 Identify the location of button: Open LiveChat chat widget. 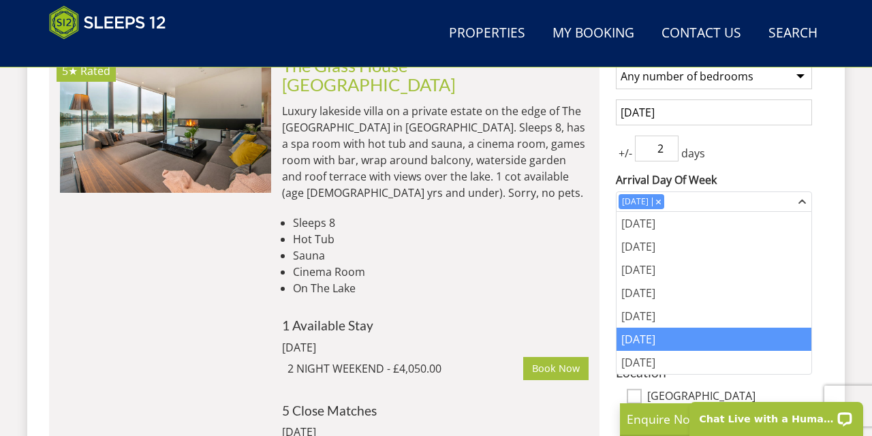
(165, 26).